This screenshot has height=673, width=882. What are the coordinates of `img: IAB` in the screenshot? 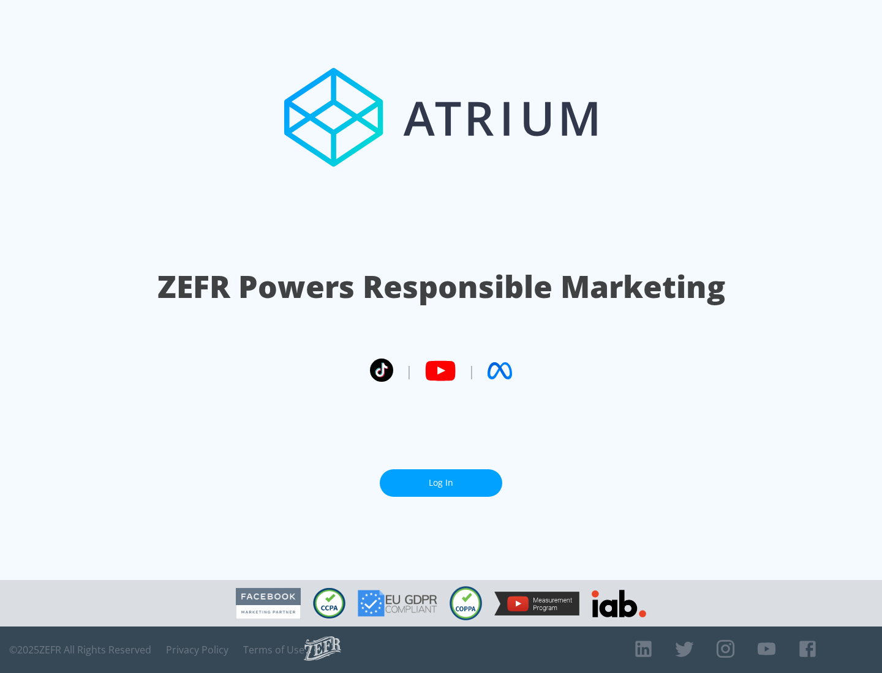 It's located at (618, 604).